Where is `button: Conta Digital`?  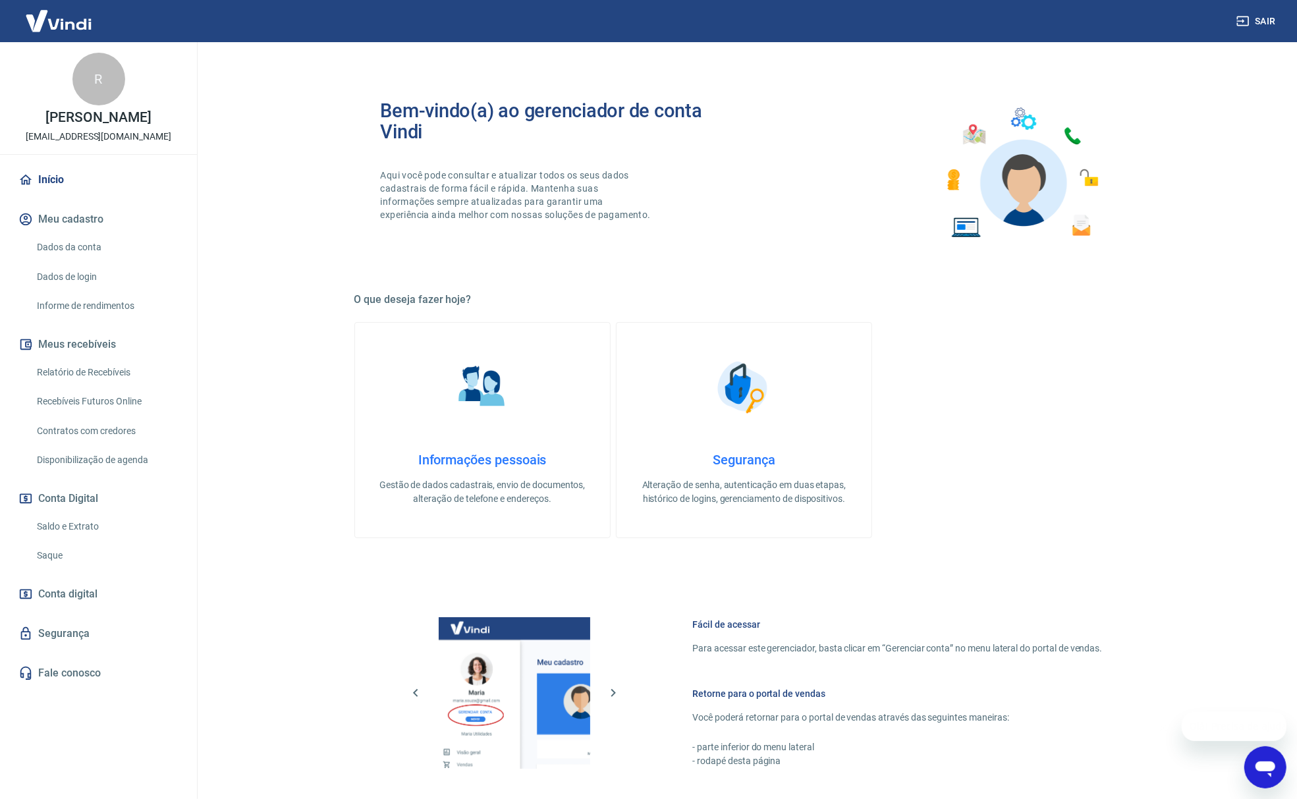
button: Conta Digital is located at coordinates (98, 499).